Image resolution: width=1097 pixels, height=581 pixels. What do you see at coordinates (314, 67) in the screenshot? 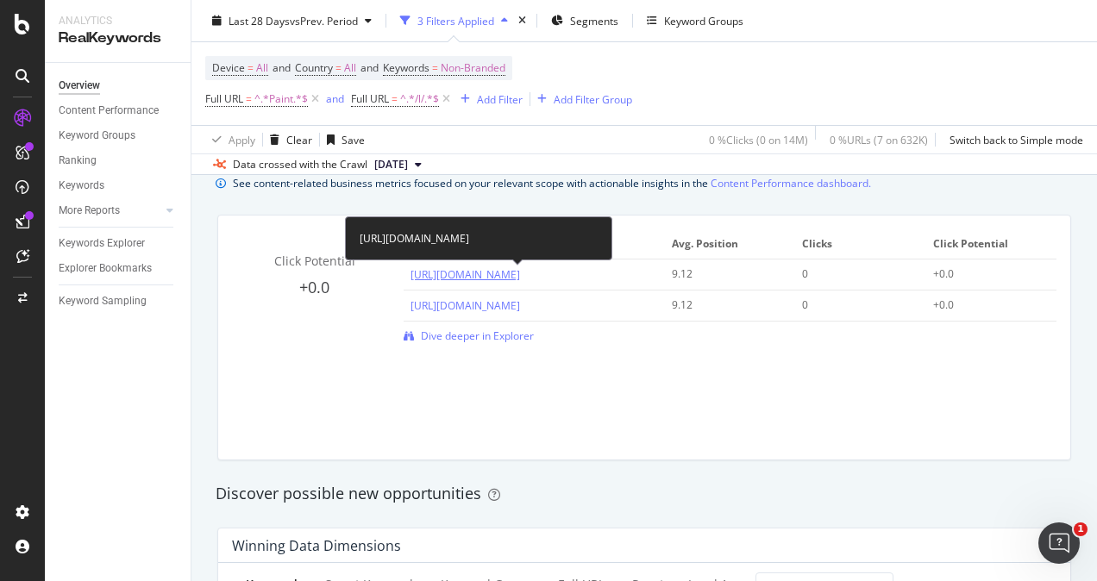
I see `span: Country` at bounding box center [314, 67].